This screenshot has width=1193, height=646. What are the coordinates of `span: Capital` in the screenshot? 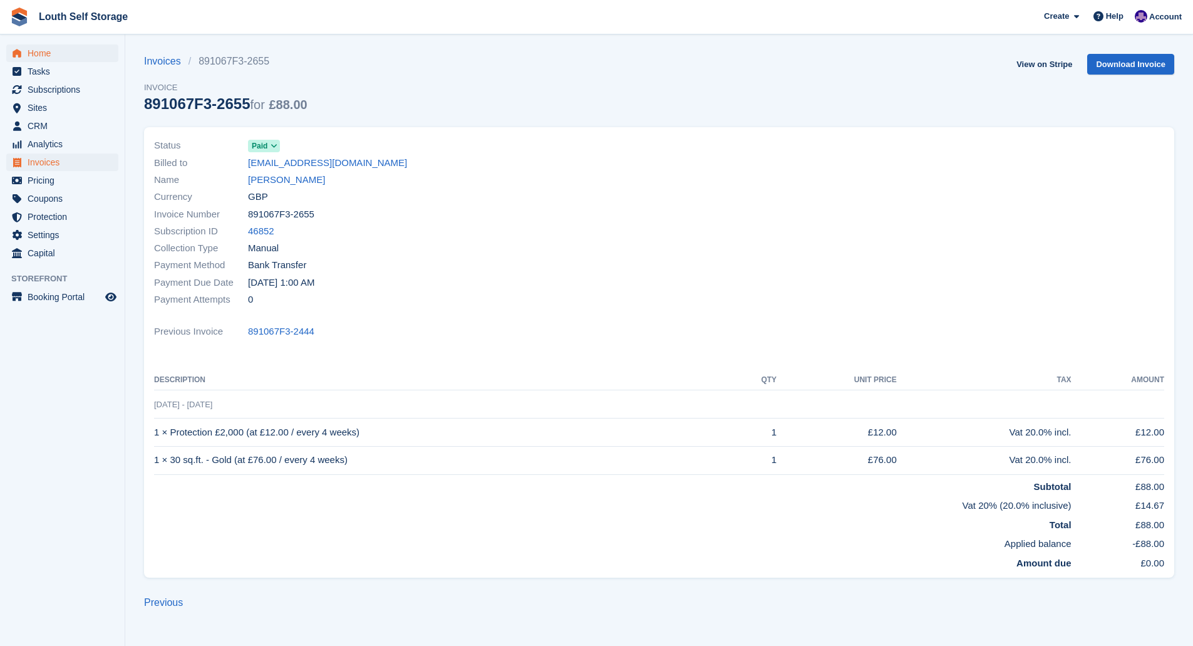 It's located at (65, 253).